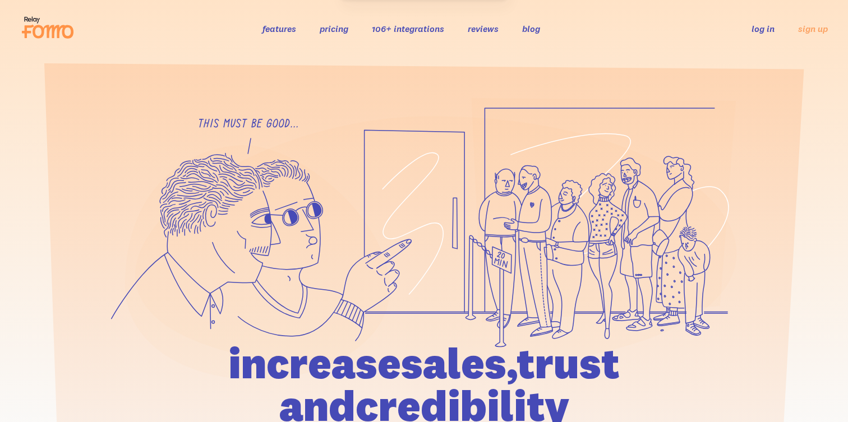  Describe the element at coordinates (408, 29) in the screenshot. I see `a: 106+ integrations` at that location.